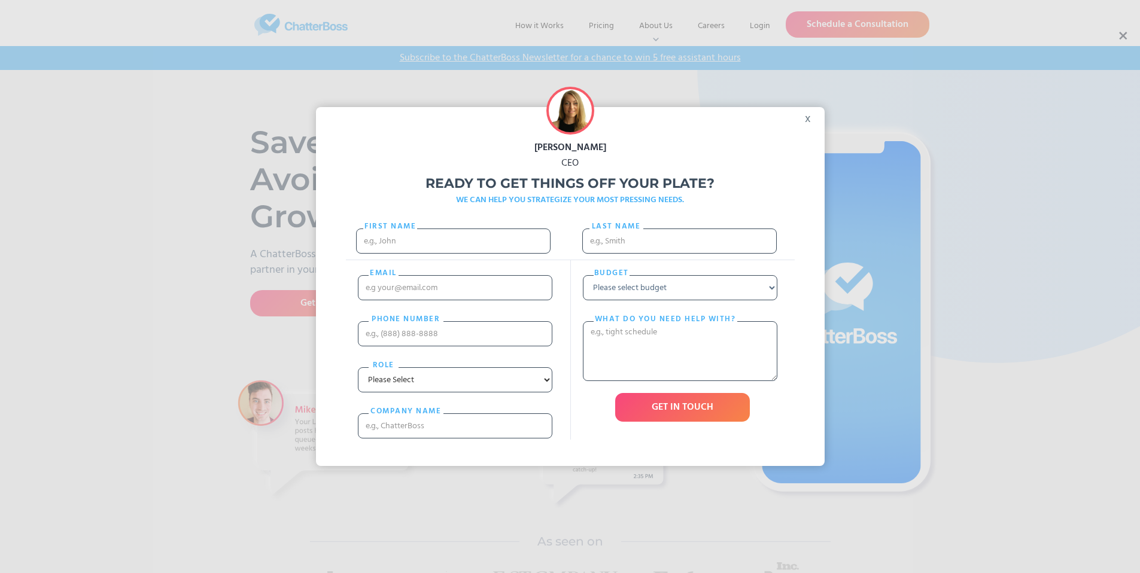  What do you see at coordinates (406, 412) in the screenshot?
I see `label: cOMPANY NAME` at bounding box center [406, 412].